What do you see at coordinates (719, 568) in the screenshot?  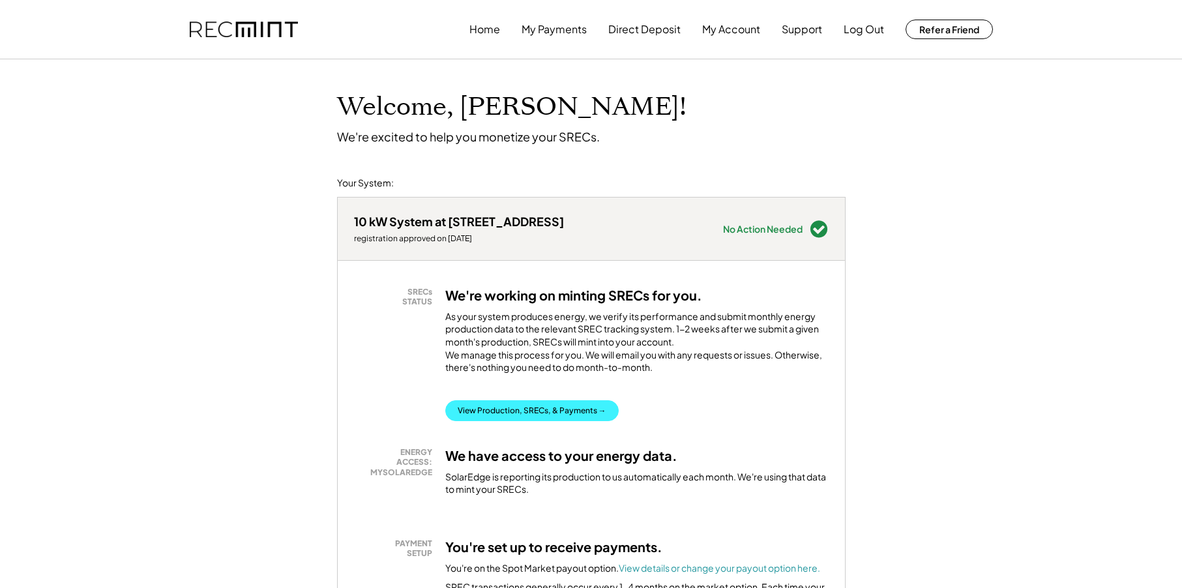 I see `font: View details or change your payout option here.` at bounding box center [719, 568].